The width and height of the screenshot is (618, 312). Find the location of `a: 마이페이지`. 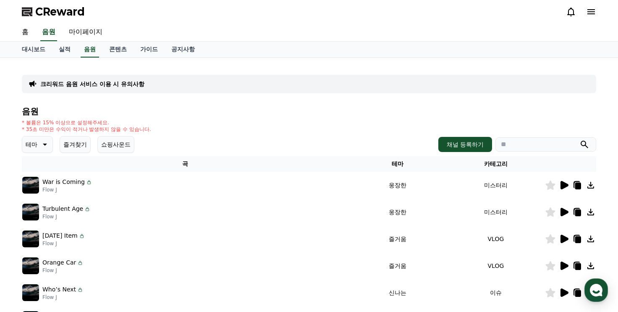

a: 마이페이지 is located at coordinates (86, 32).